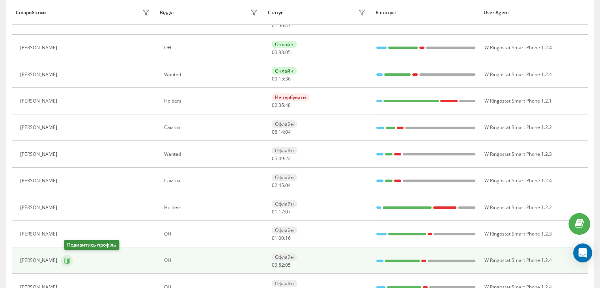  Describe the element at coordinates (166, 13) in the screenshot. I see `div: Відділ` at that location.